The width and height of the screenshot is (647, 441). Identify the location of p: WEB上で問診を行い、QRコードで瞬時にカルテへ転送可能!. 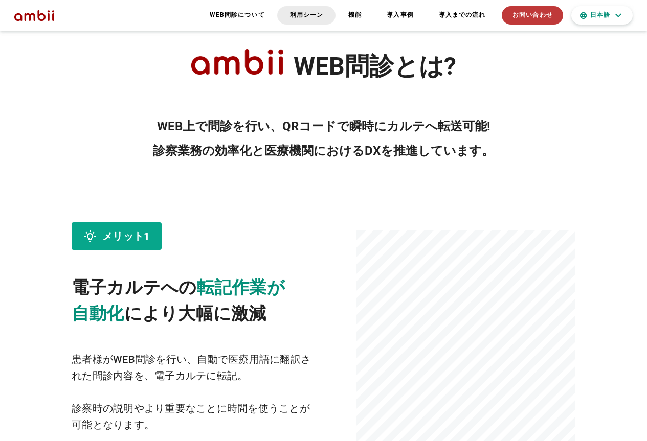
(323, 126).